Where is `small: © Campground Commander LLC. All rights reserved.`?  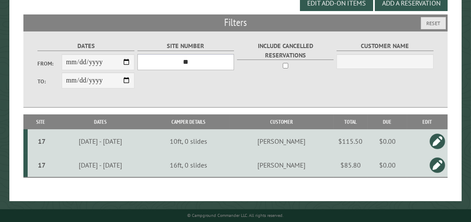 small: © Campground Commander LLC. All rights reserved. is located at coordinates (236, 215).